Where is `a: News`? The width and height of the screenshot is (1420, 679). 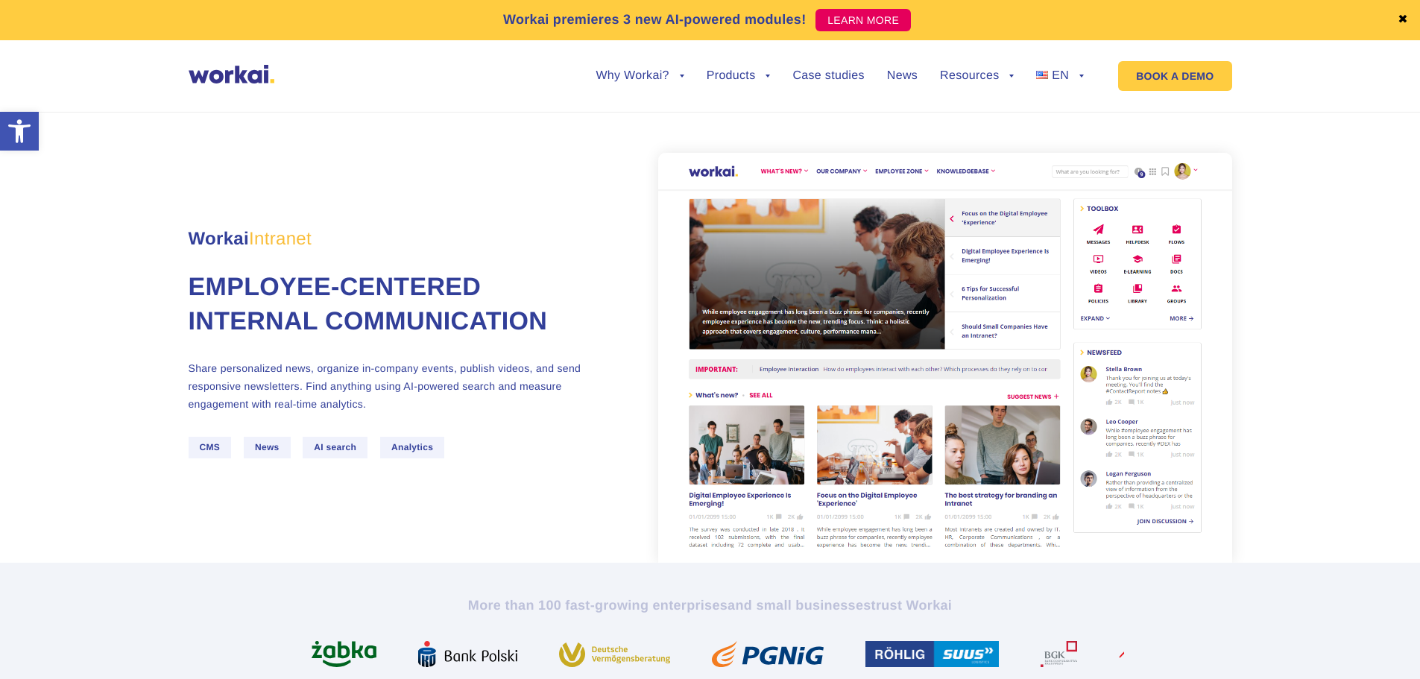
a: News is located at coordinates (902, 76).